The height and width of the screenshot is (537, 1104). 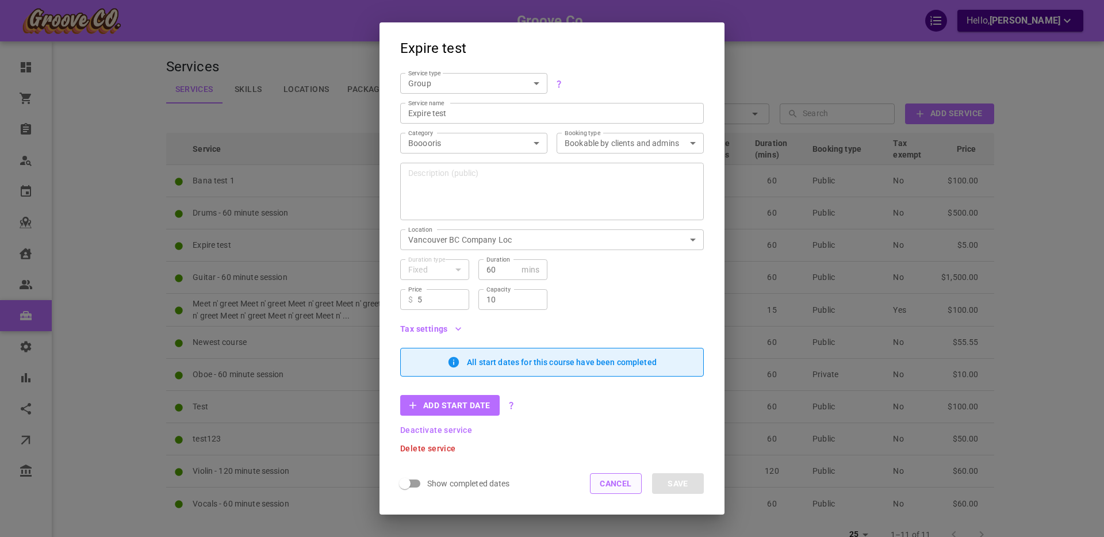 What do you see at coordinates (559, 84) in the screenshot?
I see `svg: One-to-one services have no set dates and are great for simple home repairs, installations, auto-...` at bounding box center [559, 84].